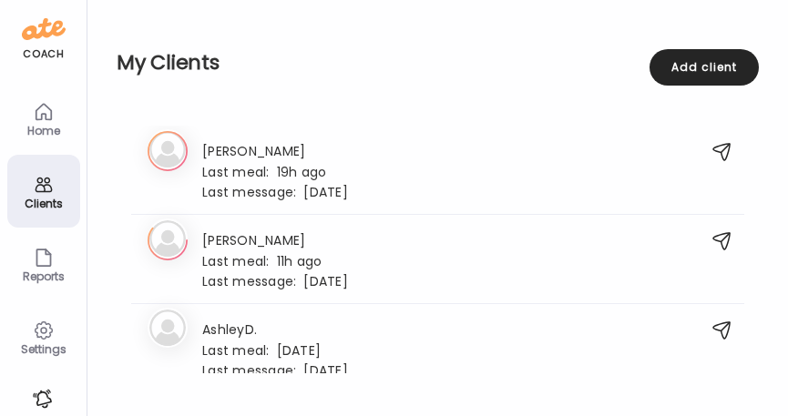 This screenshot has width=788, height=416. Describe the element at coordinates (704, 67) in the screenshot. I see `div: Add client` at that location.